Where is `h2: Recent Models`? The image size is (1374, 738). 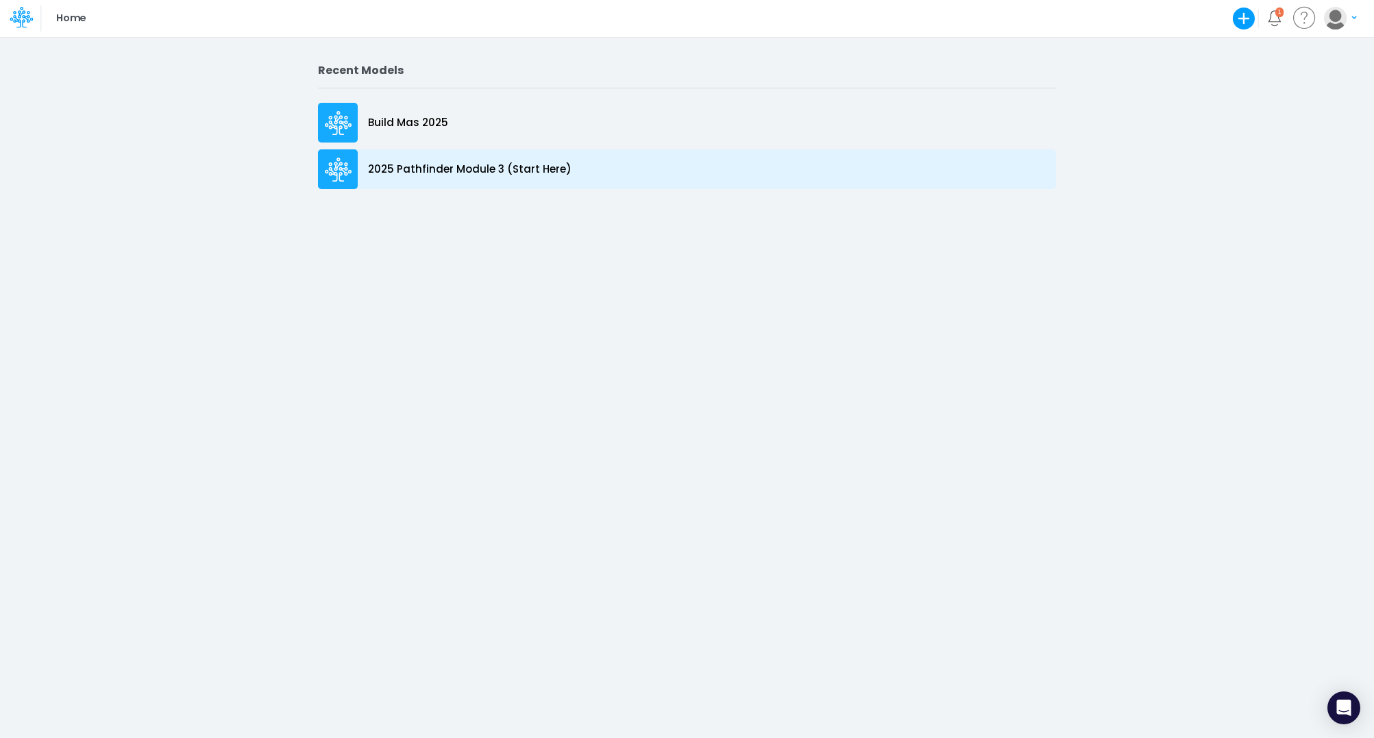 h2: Recent Models is located at coordinates (687, 70).